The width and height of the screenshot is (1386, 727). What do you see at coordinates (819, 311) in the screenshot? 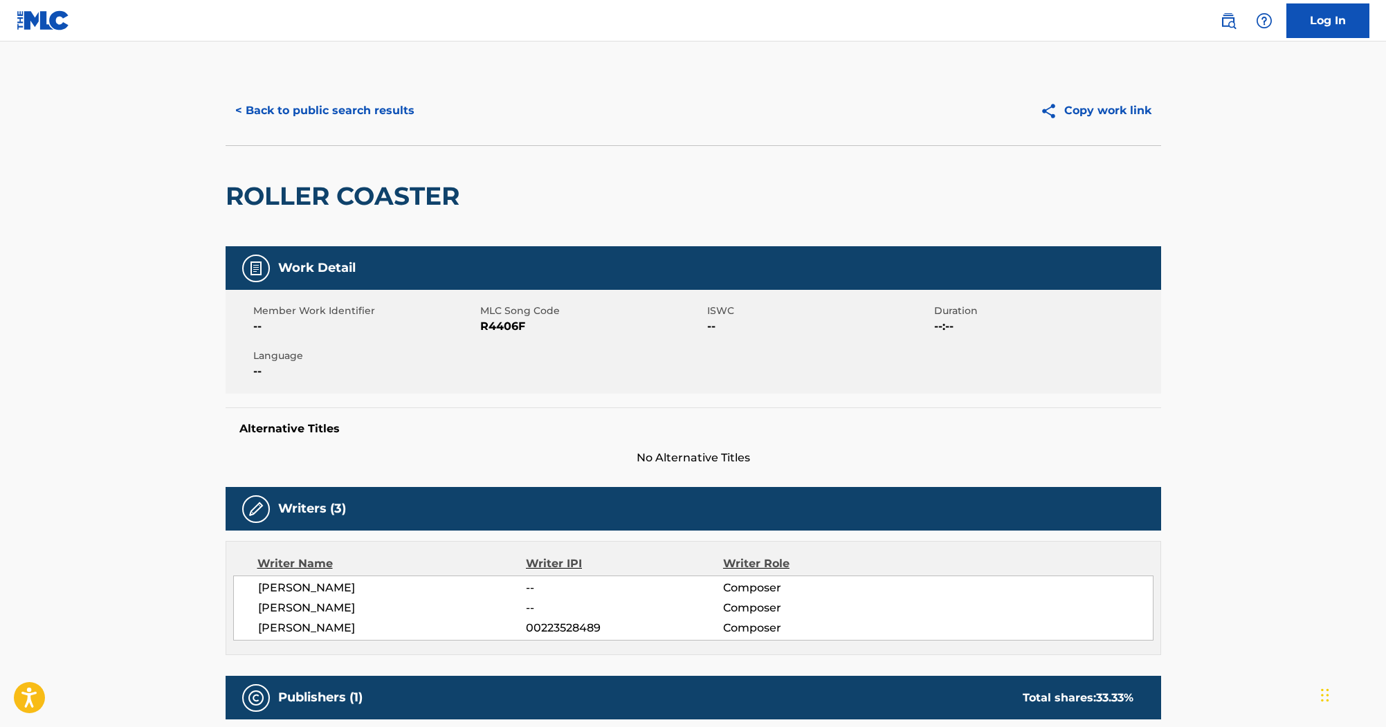
I see `span: ISWC` at bounding box center [819, 311].